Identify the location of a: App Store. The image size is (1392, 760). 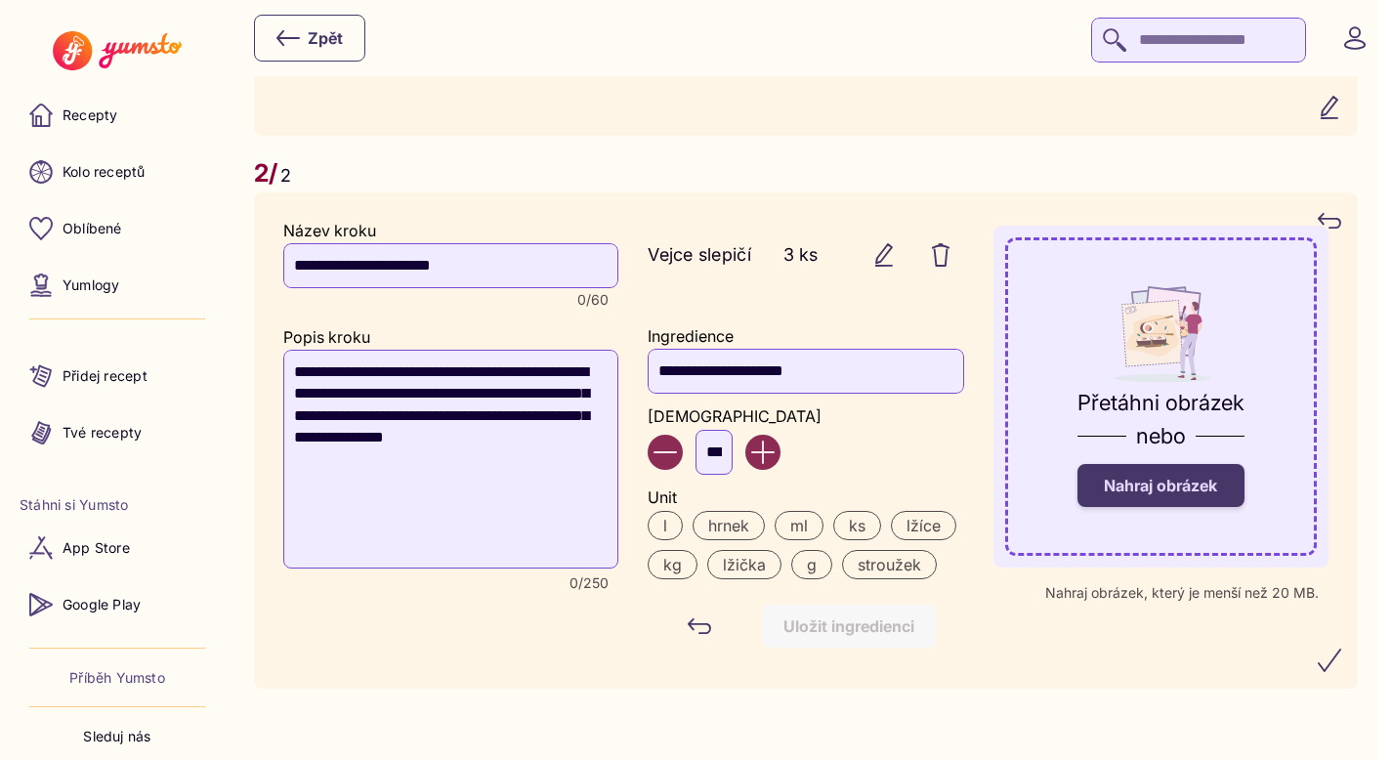
(117, 548).